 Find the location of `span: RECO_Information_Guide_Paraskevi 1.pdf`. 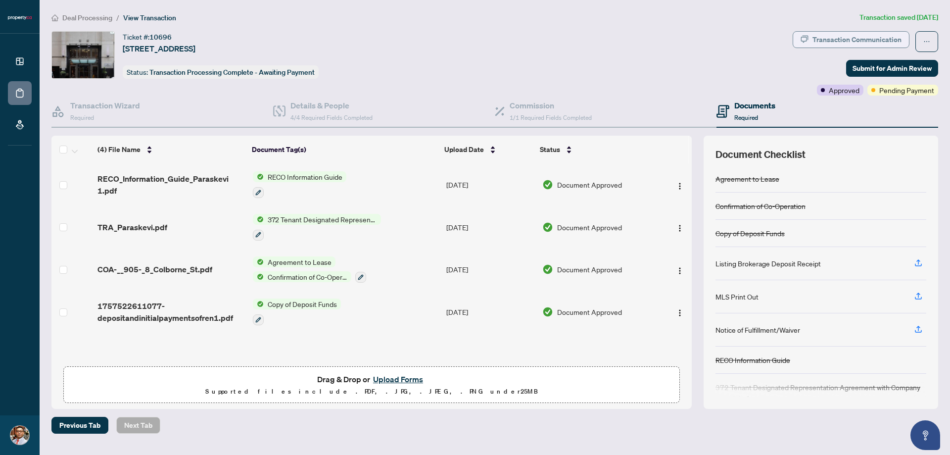

span: RECO_Information_Guide_Paraskevi 1.pdf is located at coordinates (171, 184).